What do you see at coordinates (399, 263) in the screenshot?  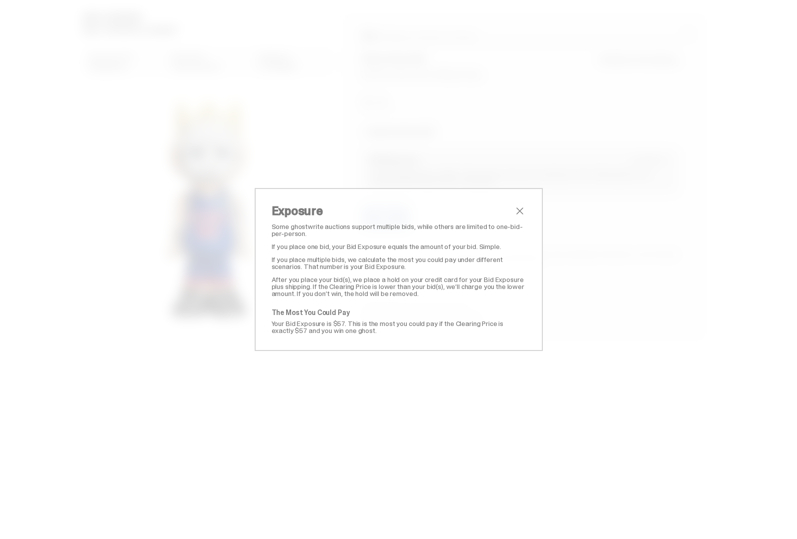 I see `p: If you place multiple bids, we calculate the most you could pay under different scenarios. That n...` at bounding box center [399, 263].